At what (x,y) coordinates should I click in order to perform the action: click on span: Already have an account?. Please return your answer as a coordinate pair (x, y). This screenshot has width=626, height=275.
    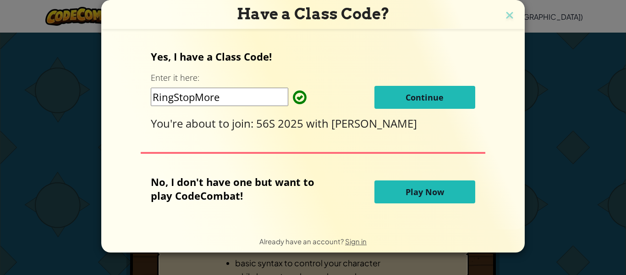
    Looking at the image, I should click on (302, 241).